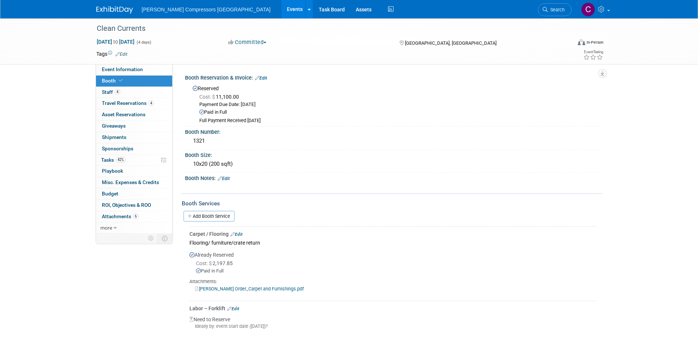  I want to click on a: more, so click(134, 228).